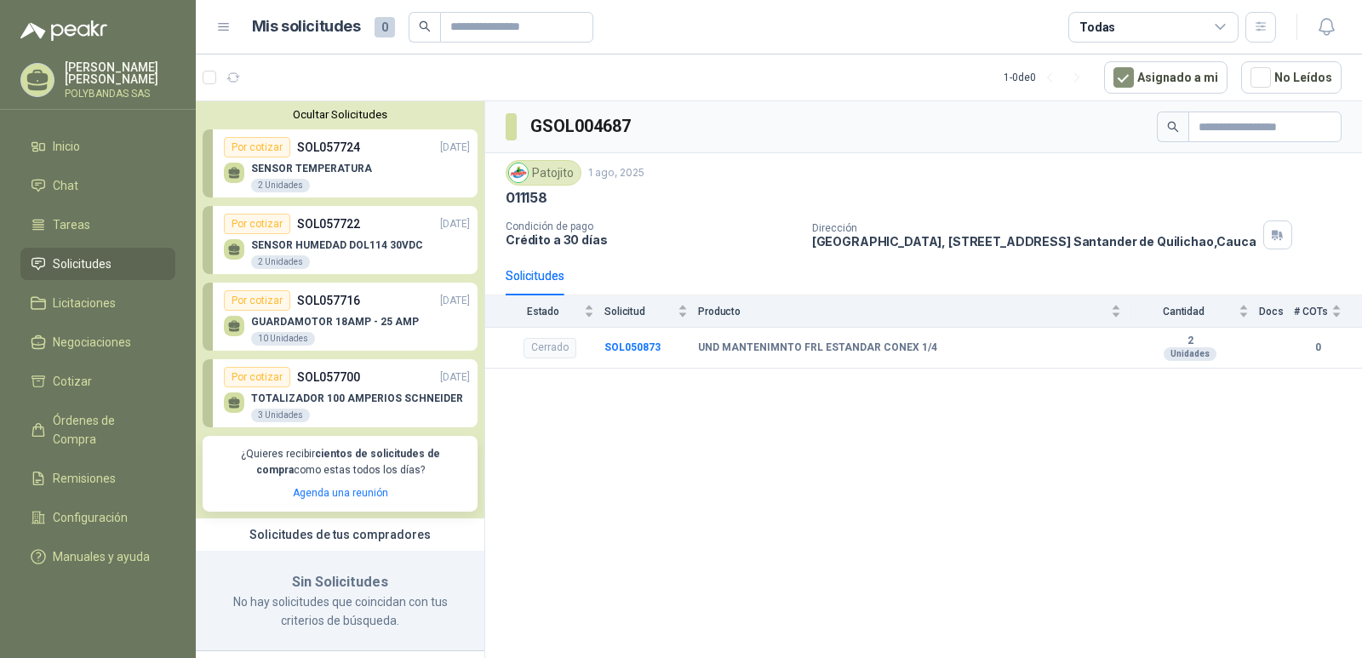  Describe the element at coordinates (543, 173) in the screenshot. I see `div: Patojito` at that location.